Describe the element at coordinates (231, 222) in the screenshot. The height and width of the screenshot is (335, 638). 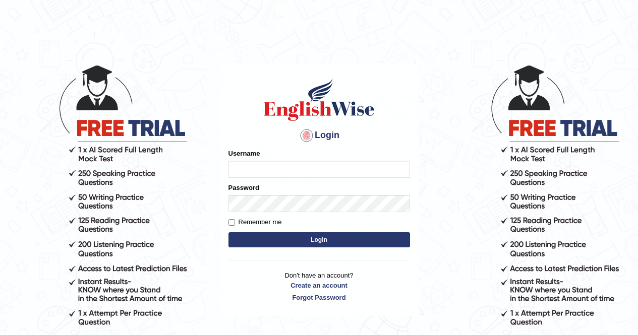
I see `input: Remember me` at that location.